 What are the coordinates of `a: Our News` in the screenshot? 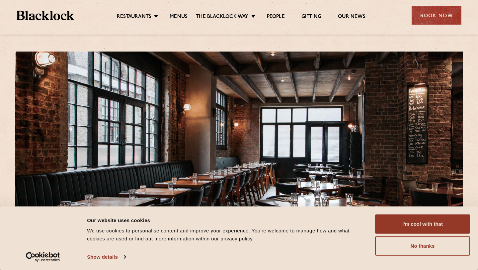 It's located at (352, 17).